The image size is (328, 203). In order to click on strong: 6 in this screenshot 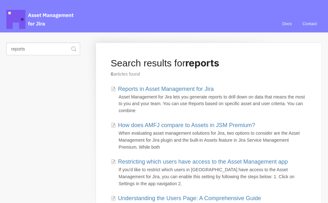, I will do `click(112, 74)`.